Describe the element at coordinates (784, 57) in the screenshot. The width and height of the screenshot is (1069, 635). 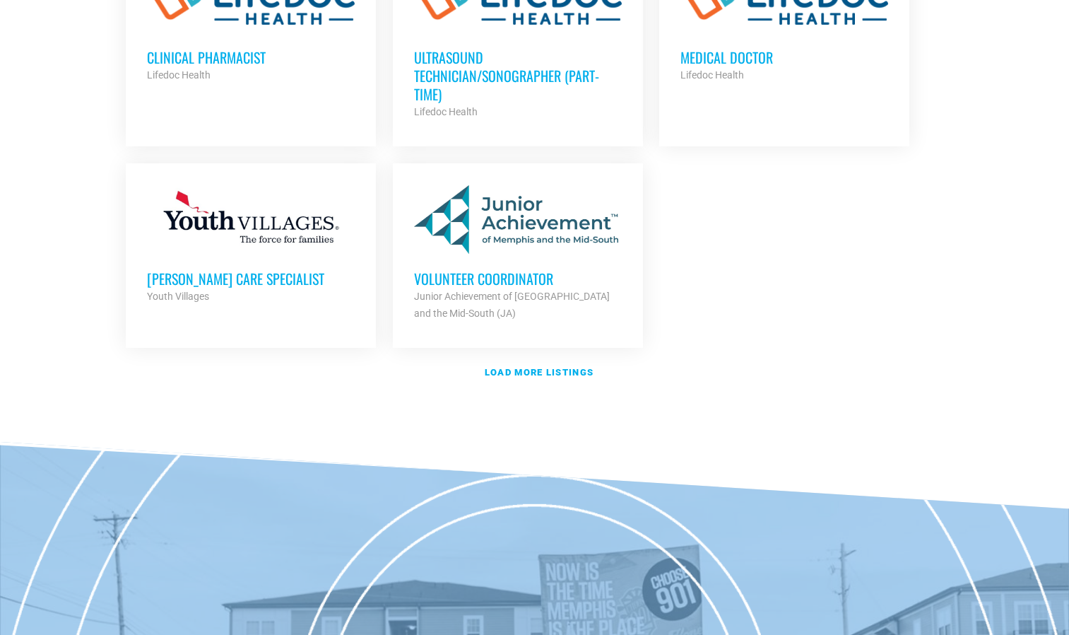
I see `h3: Medical Doctor` at that location.